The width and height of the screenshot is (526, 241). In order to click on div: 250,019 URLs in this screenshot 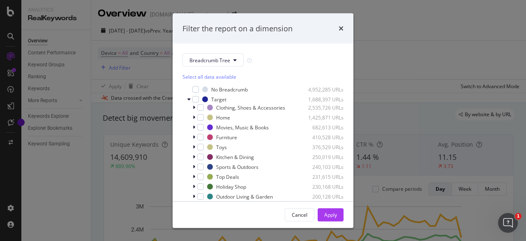, I will do `click(324, 156)`.